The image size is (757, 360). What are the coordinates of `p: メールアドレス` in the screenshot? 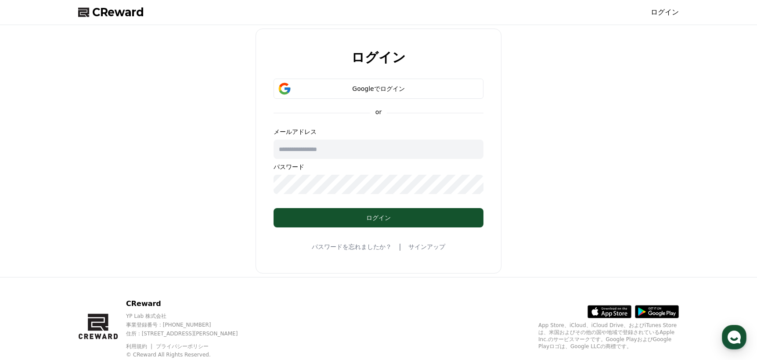 It's located at (378, 132).